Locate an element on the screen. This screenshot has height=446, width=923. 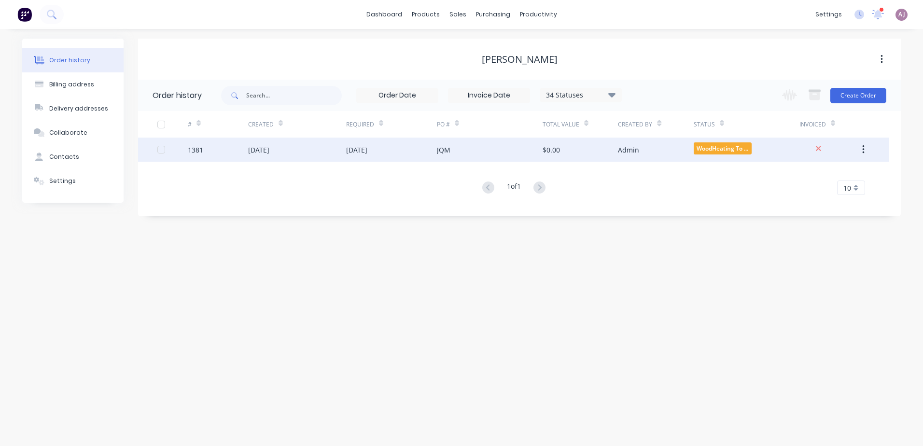
div: 1 of 1 is located at coordinates (514, 188).